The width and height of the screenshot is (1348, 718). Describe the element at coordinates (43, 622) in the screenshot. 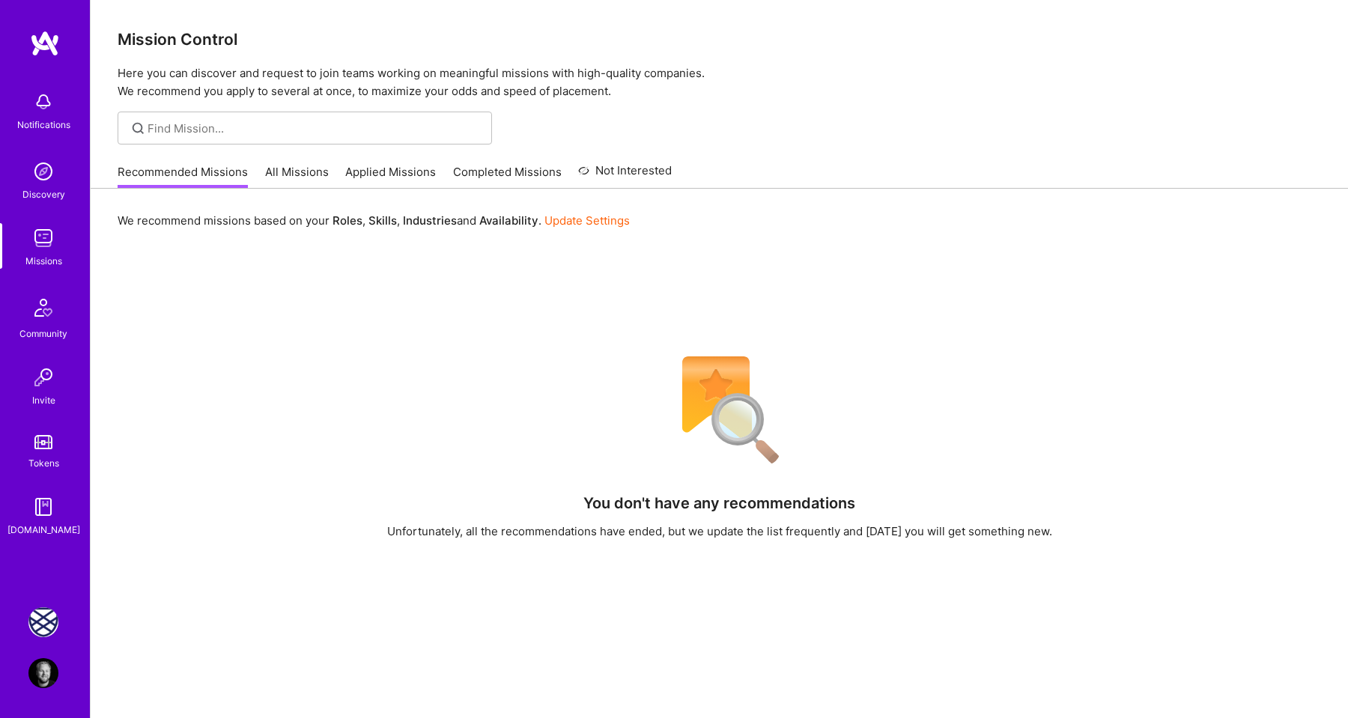

I see `img: Charlie Health: Team for Mental Health Support` at that location.